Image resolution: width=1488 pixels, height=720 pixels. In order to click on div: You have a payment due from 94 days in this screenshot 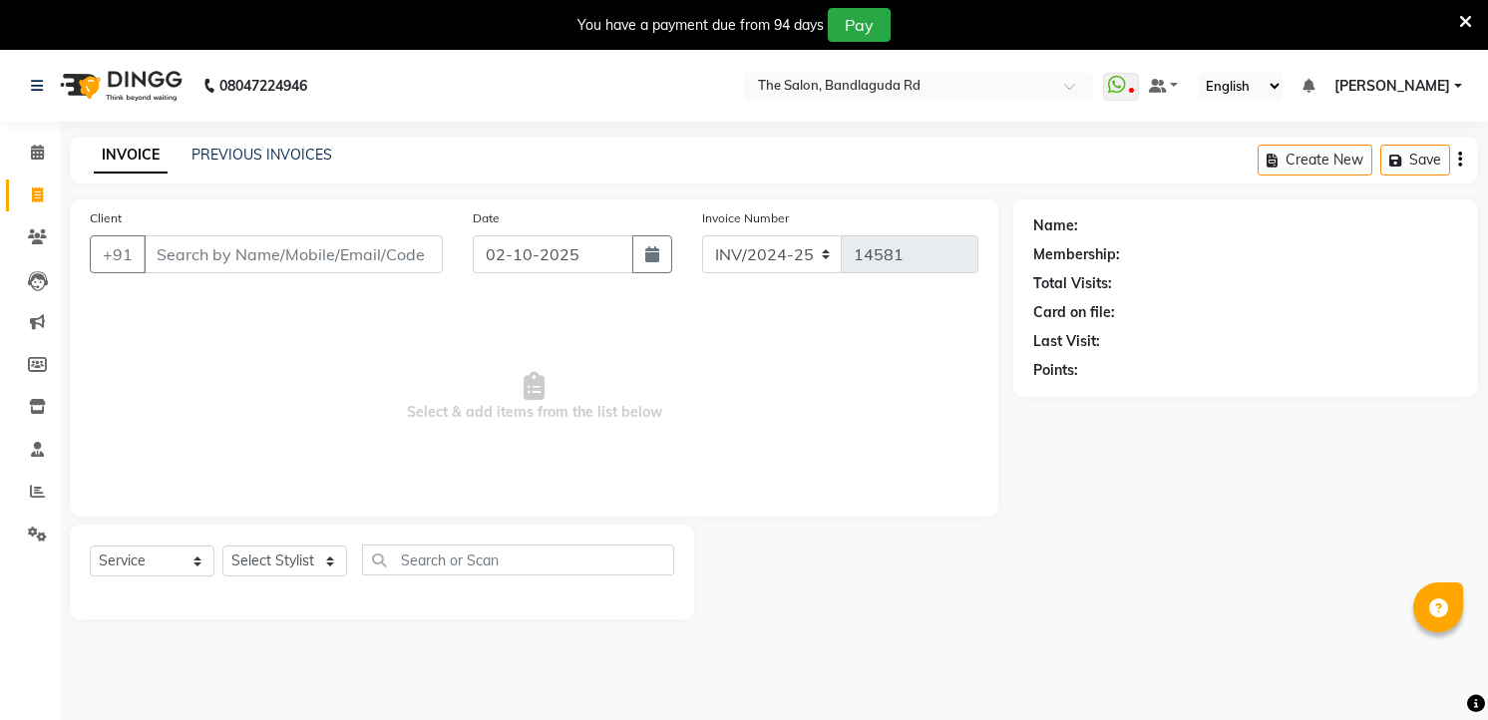, I will do `click(700, 25)`.